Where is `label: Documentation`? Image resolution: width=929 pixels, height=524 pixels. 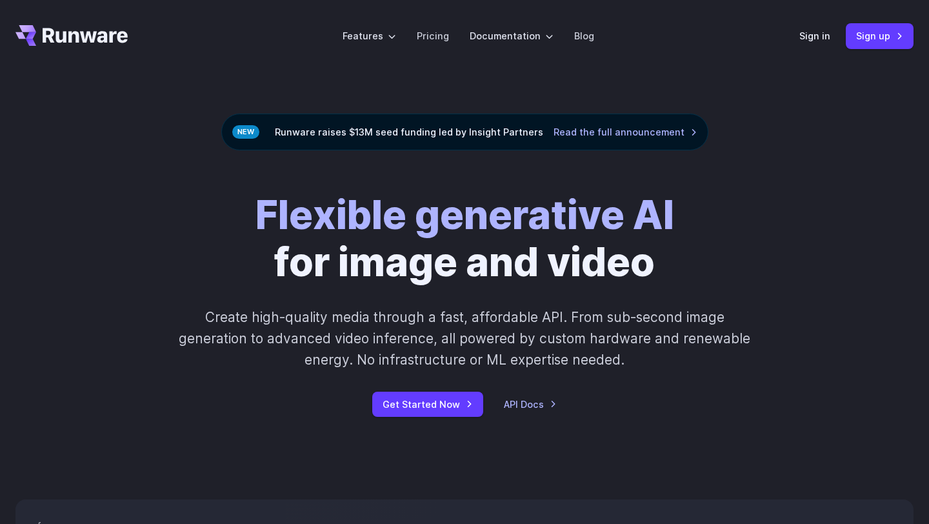 label: Documentation is located at coordinates (512, 35).